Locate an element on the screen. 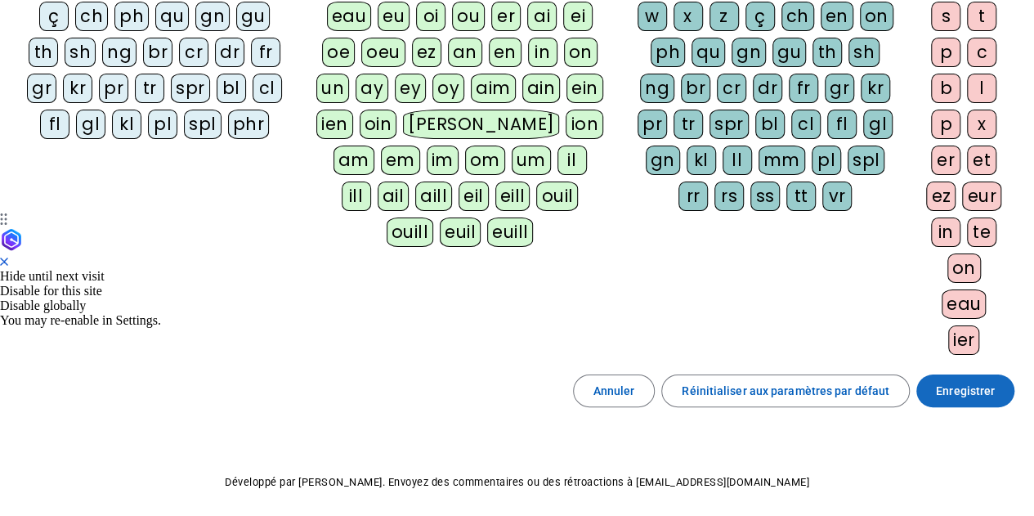 Image resolution: width=1034 pixels, height=516 pixels. div: cl is located at coordinates (267, 88).